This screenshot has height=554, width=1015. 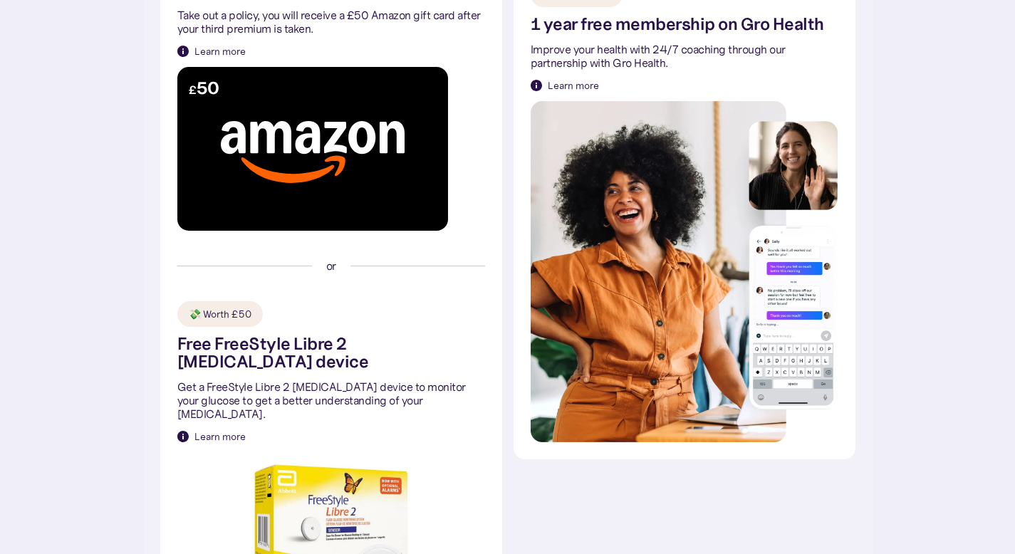 I want to click on h2: 1 year free membership on Gro Health, so click(x=678, y=24).